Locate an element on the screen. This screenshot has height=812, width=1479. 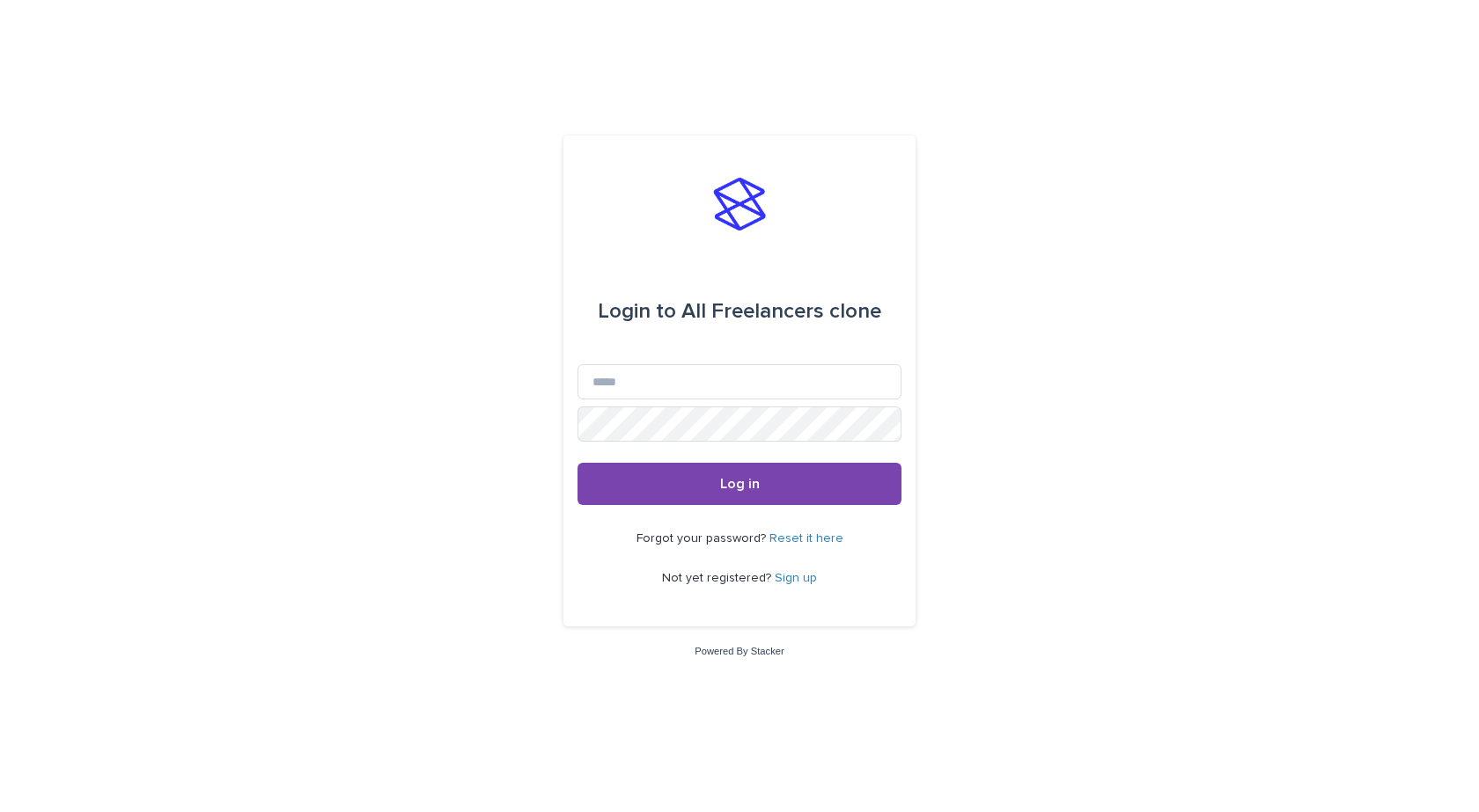
a: Reset it here is located at coordinates (807, 538).